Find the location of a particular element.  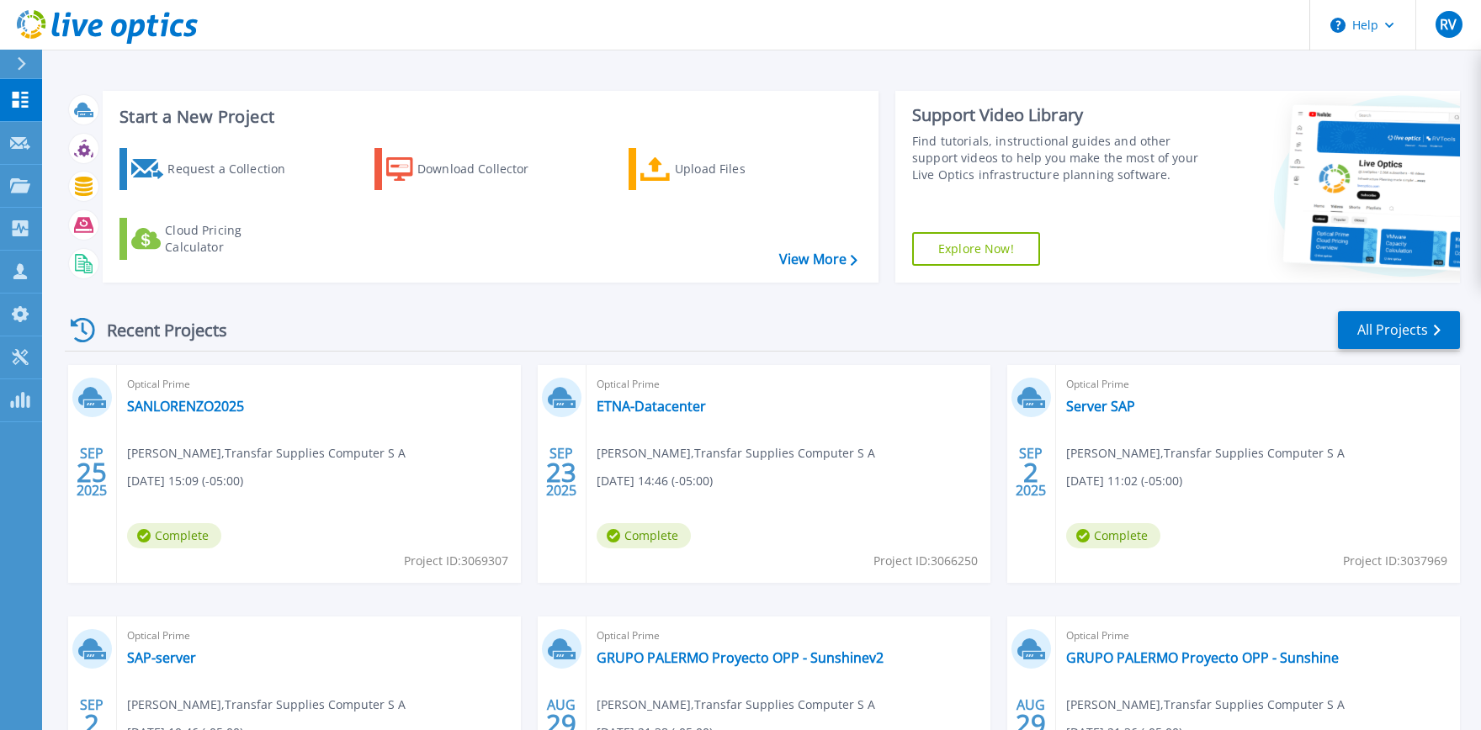

span: RV is located at coordinates (1448, 24).